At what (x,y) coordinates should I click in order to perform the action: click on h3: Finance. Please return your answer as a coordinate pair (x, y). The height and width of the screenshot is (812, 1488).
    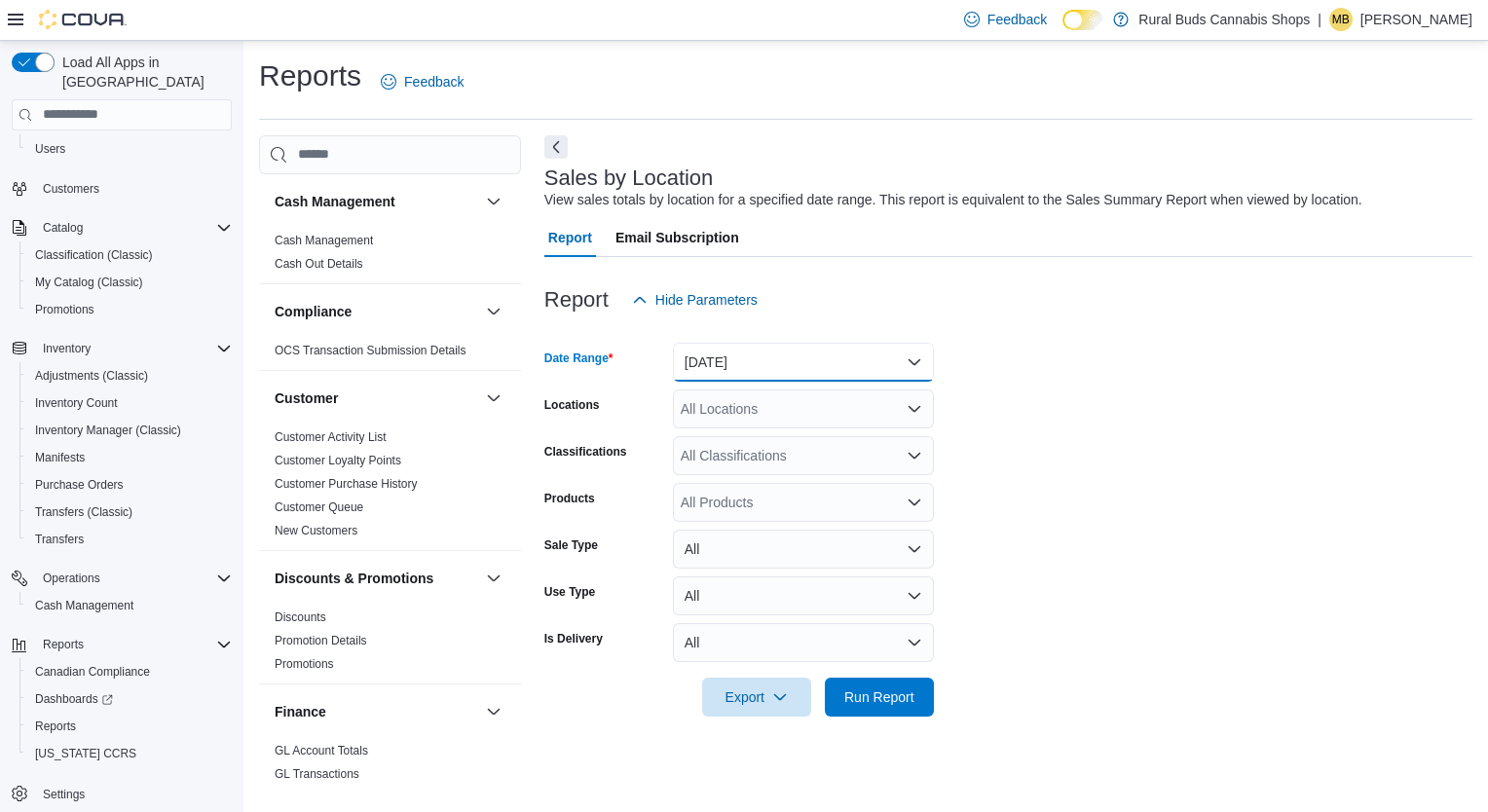
    Looking at the image, I should click on (300, 712).